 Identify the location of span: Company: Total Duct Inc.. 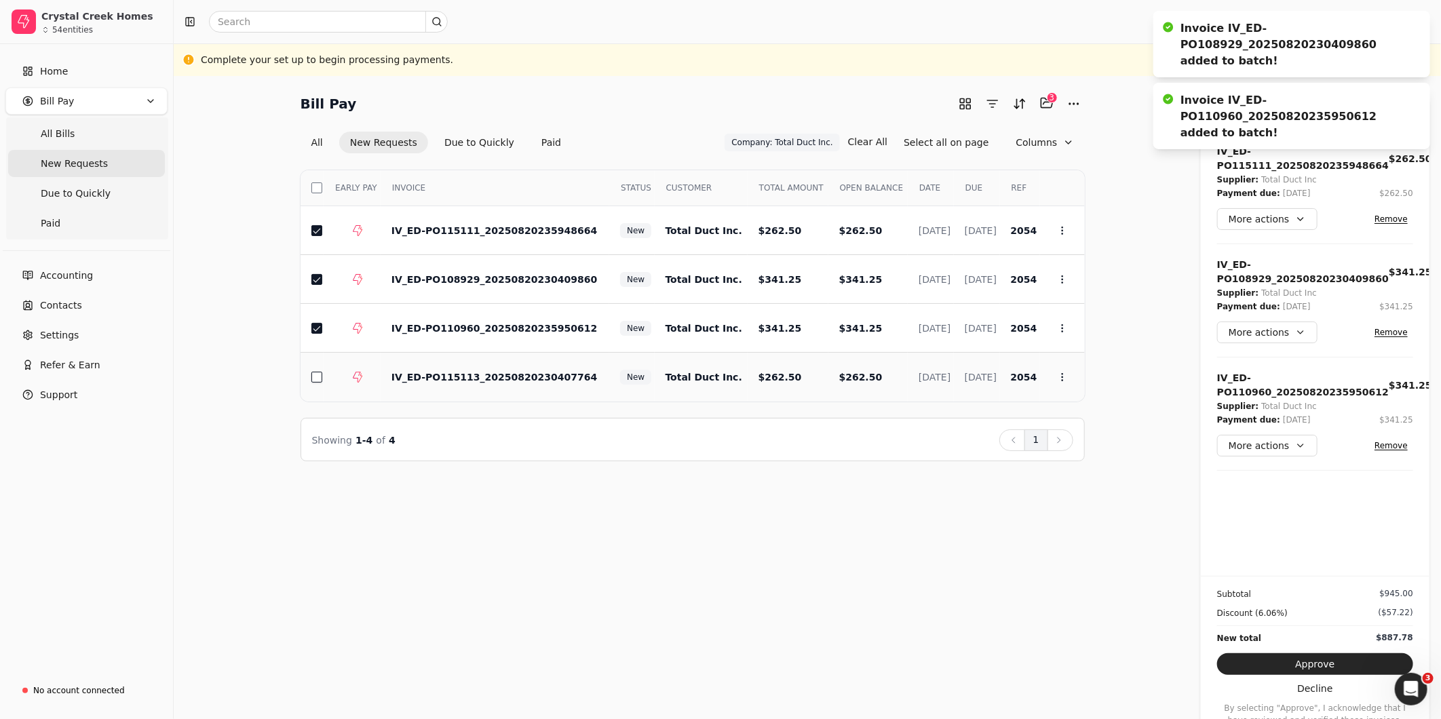
(782, 142).